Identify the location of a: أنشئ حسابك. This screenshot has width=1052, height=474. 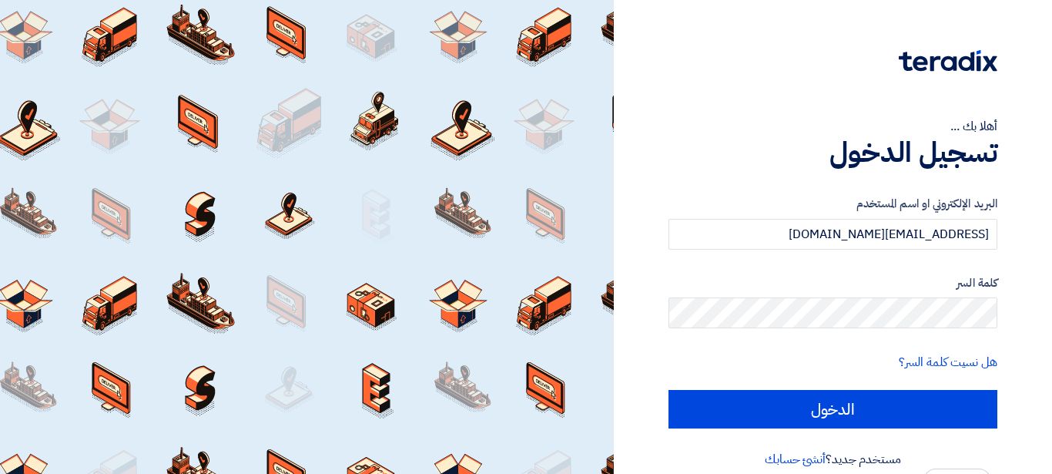
(795, 459).